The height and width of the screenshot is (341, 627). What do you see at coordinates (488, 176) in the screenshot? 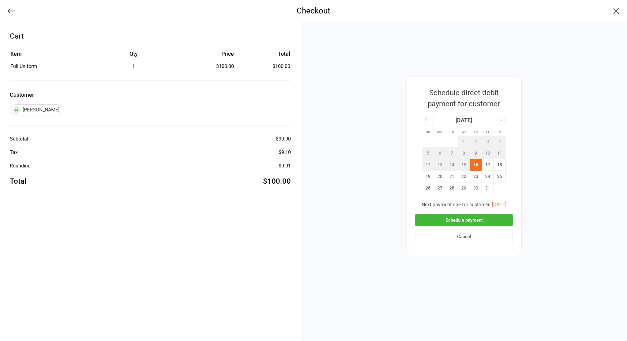
I see `td: Friday, October 24, 2025` at bounding box center [488, 176].